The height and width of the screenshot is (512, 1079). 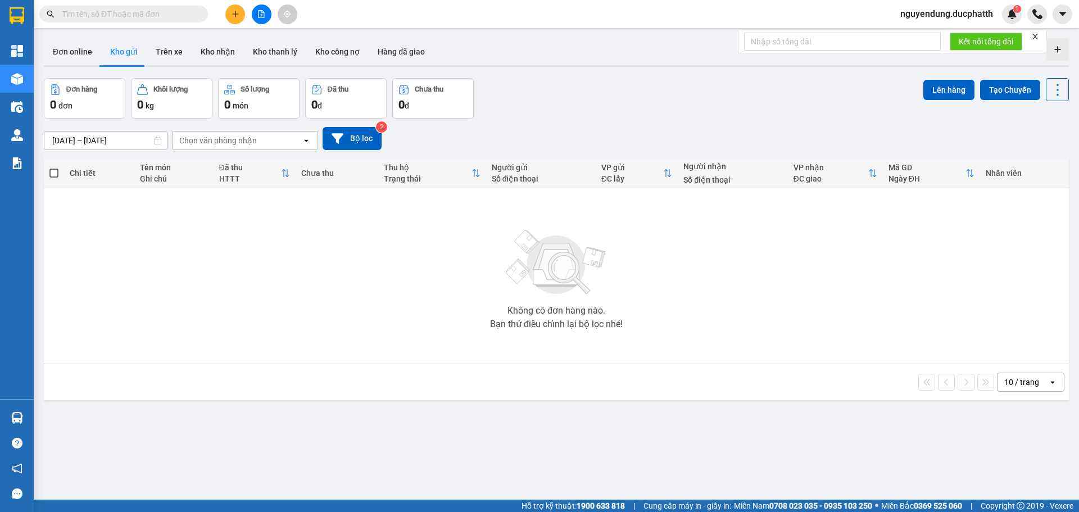 I want to click on div: Ngày ĐH, so click(x=927, y=179).